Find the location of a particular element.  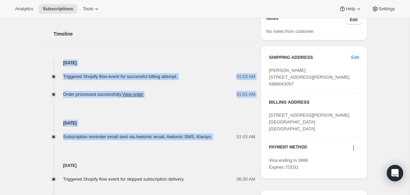

span: Subscription reminder email sent via Awtomic email, Awtomic SMS, Klaviyo. is located at coordinates (138, 136).